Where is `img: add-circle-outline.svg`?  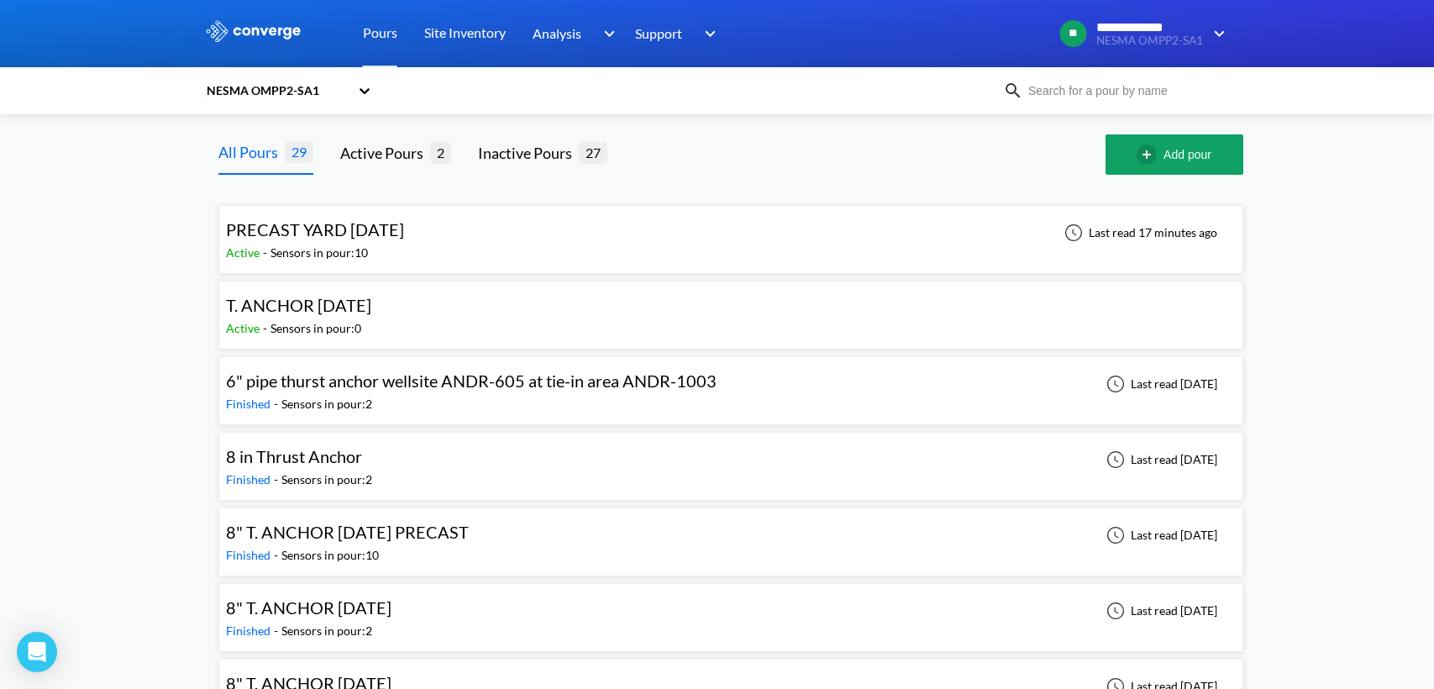 img: add-circle-outline.svg is located at coordinates (1150, 155).